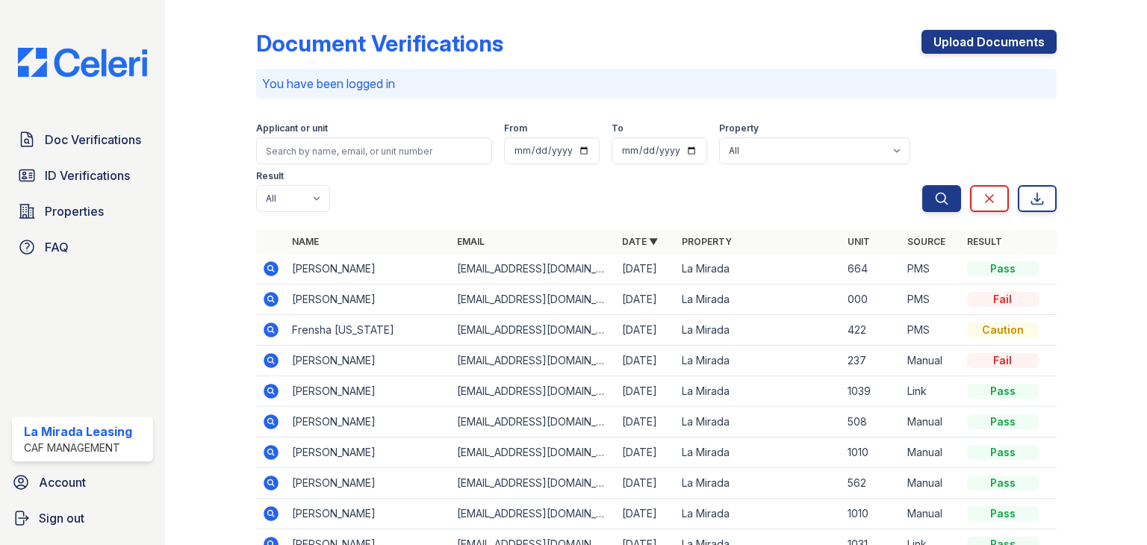 The image size is (1147, 545). What do you see at coordinates (872, 391) in the screenshot?
I see `td: 1039` at bounding box center [872, 391].